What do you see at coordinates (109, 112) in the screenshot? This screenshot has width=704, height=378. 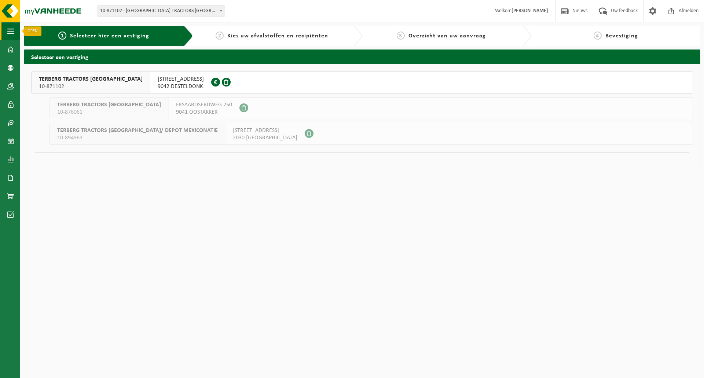 I see `span: 10-876061` at bounding box center [109, 112].